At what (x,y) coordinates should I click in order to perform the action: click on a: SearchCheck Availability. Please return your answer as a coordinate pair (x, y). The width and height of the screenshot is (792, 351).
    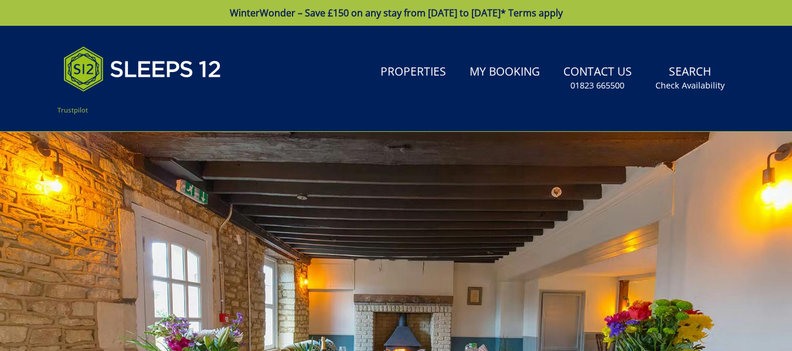
    Looking at the image, I should click on (690, 78).